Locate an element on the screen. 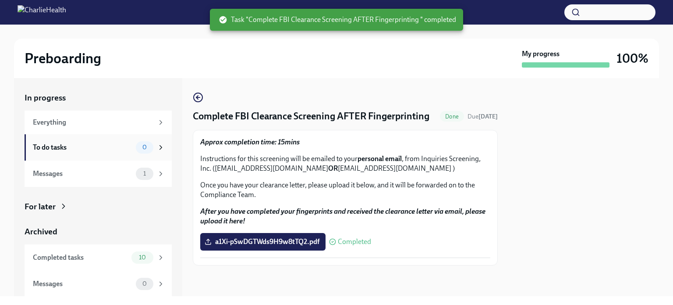  span: 10 is located at coordinates (142, 257).